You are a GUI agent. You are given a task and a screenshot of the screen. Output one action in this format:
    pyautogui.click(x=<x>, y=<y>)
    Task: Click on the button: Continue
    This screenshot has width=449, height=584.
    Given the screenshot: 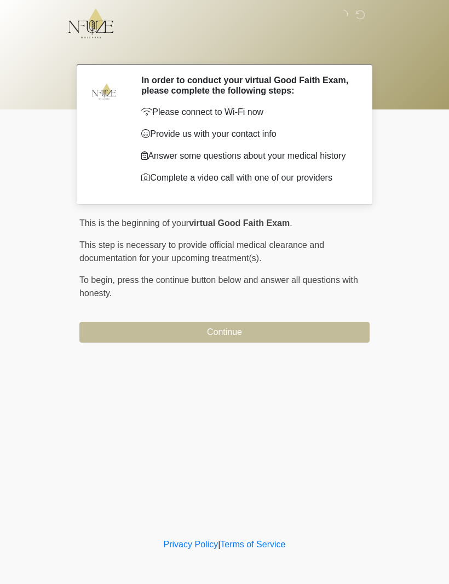 What is the action you would take?
    pyautogui.click(x=224, y=332)
    